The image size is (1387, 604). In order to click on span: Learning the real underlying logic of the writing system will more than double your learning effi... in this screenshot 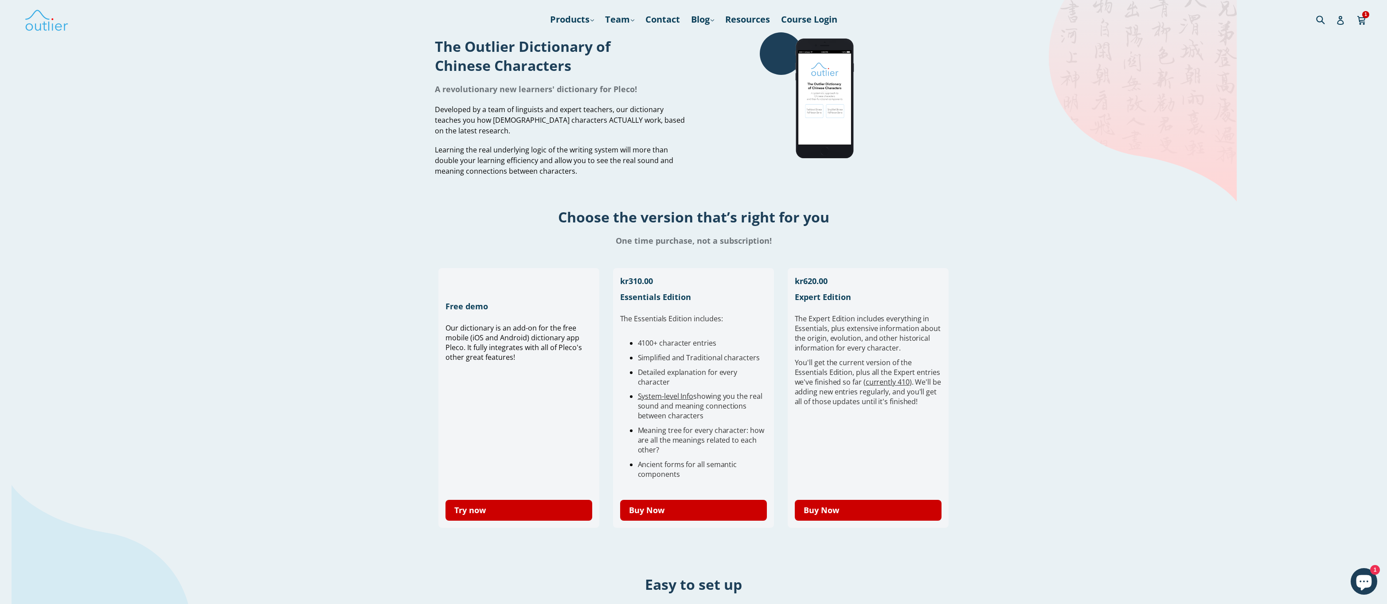, I will do `click(554, 161)`.